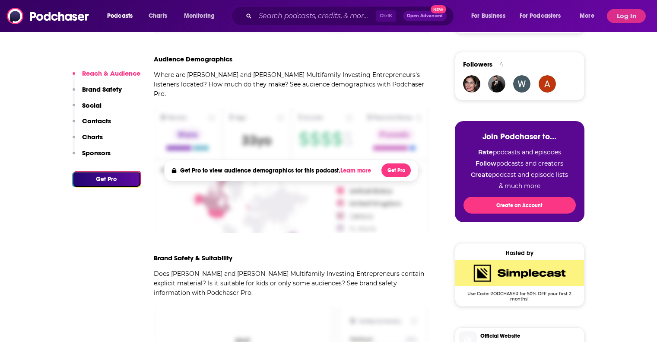 The width and height of the screenshot is (657, 342). Describe the element at coordinates (102, 89) in the screenshot. I see `p: Brand Safety` at that location.